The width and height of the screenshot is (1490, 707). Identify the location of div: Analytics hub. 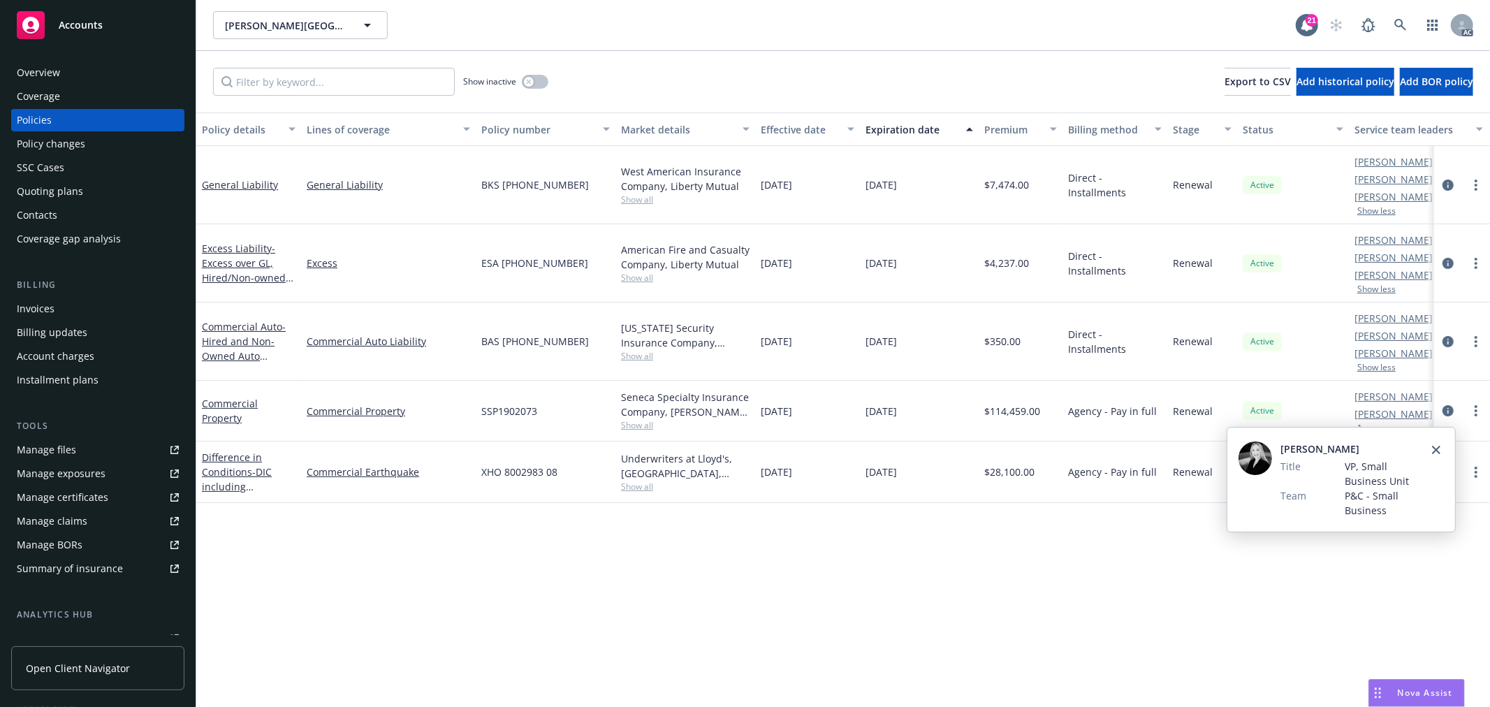
(98, 615).